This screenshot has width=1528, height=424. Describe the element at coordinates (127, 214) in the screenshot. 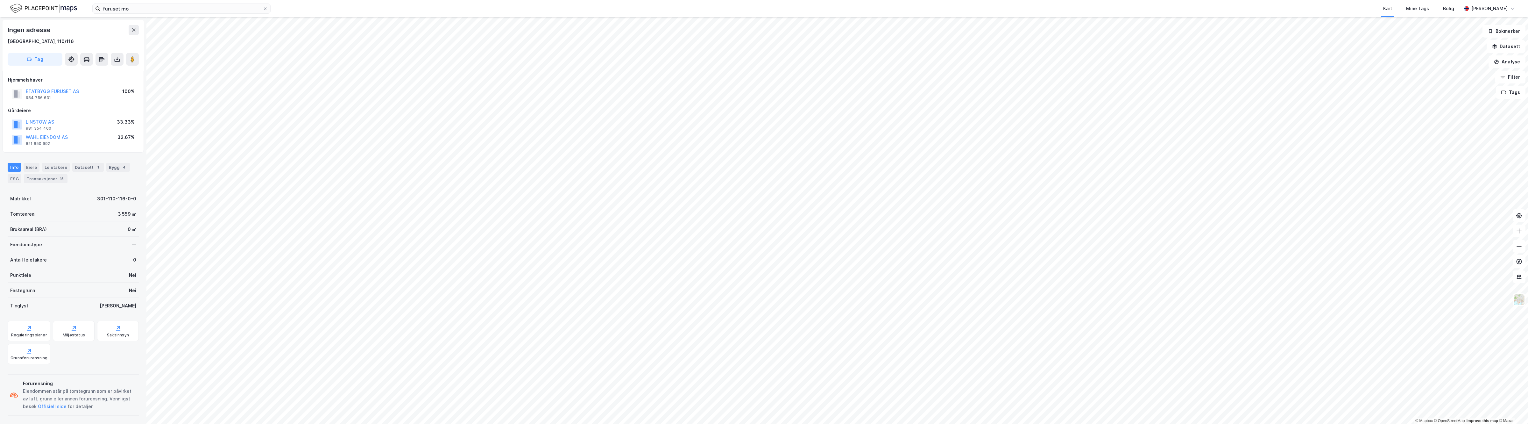

I see `div: 3 559 ㎡` at that location.